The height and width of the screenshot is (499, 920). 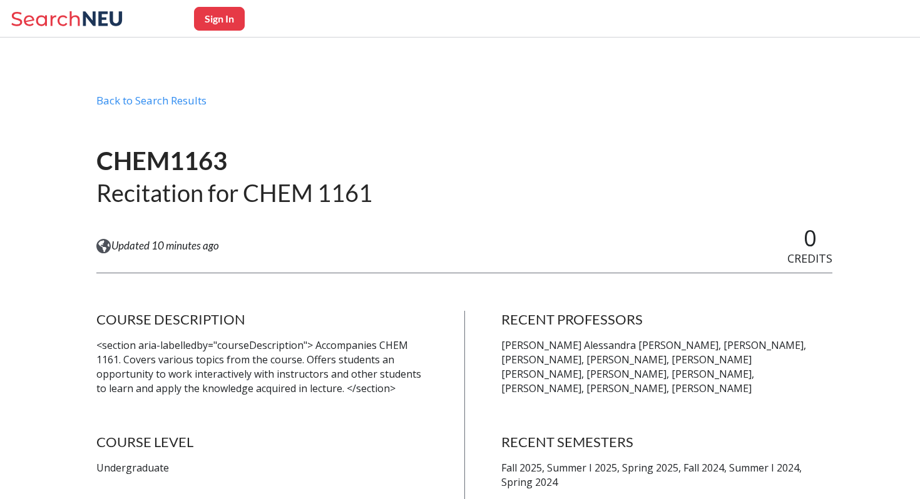 What do you see at coordinates (234, 161) in the screenshot?
I see `h1: CHEM1163` at bounding box center [234, 161].